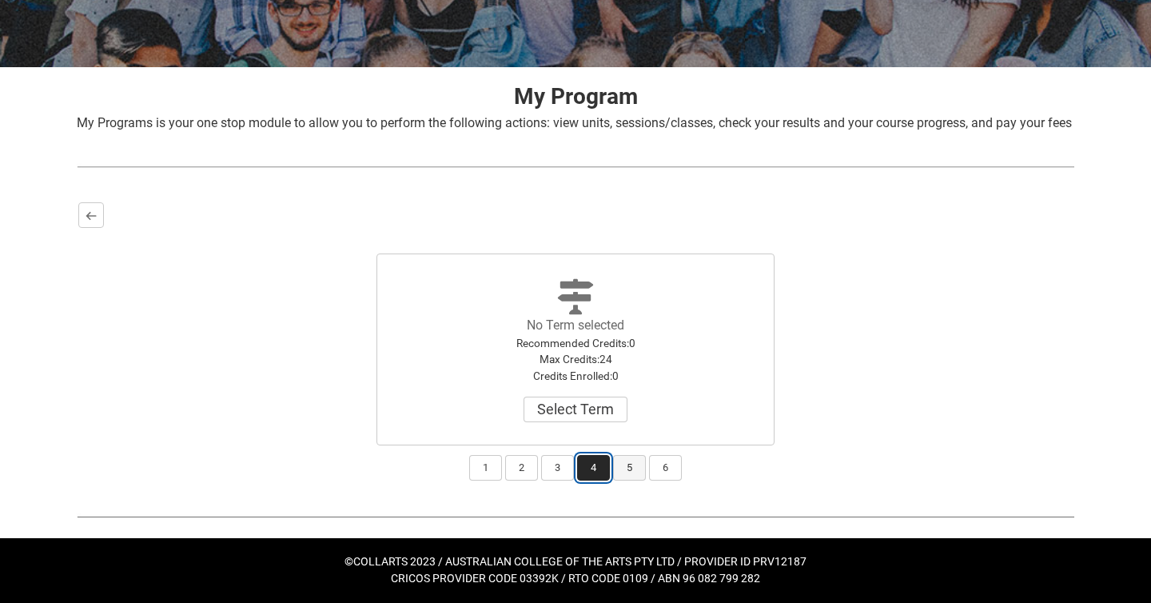  What do you see at coordinates (576, 359) in the screenshot?
I see `div: Max Credits : 24` at bounding box center [576, 359].